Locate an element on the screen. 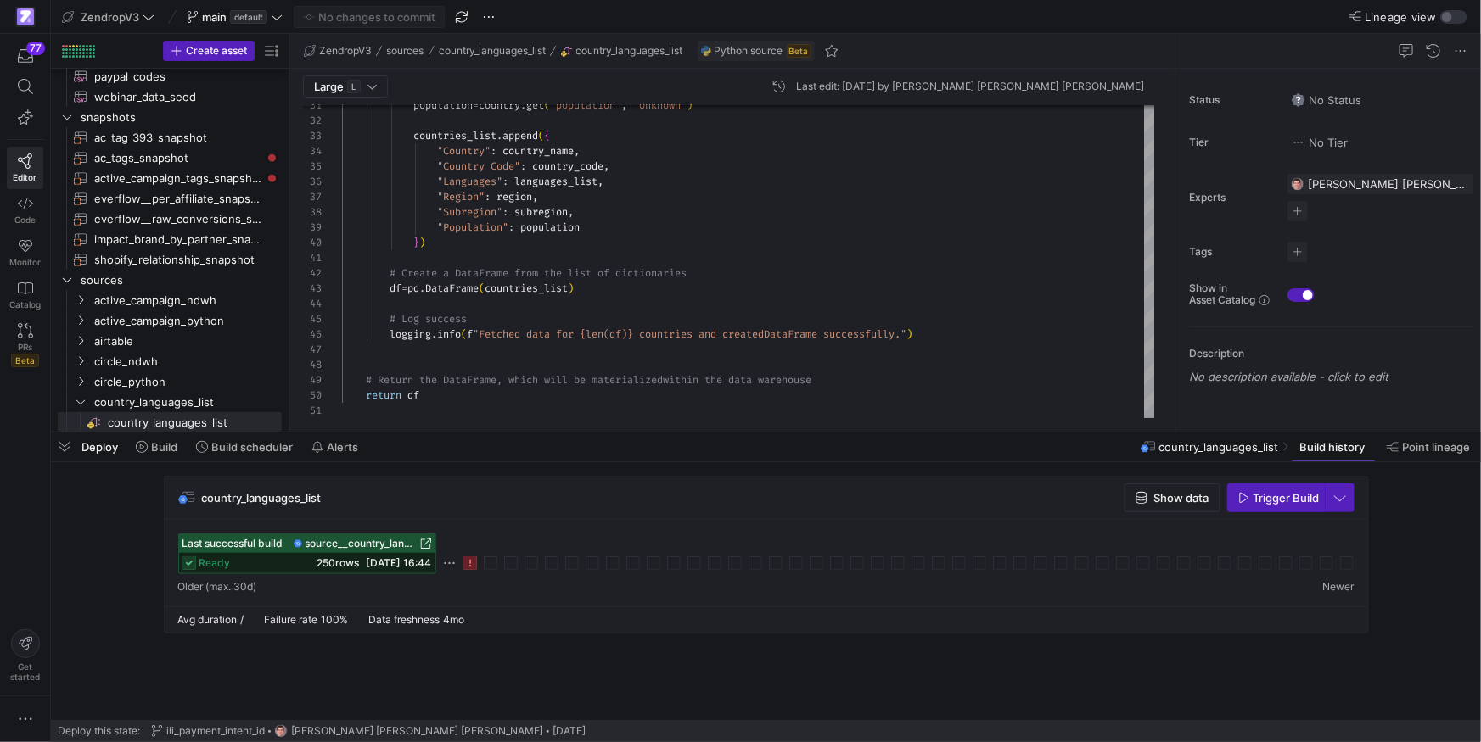  span: Failure rate is located at coordinates (291, 619).